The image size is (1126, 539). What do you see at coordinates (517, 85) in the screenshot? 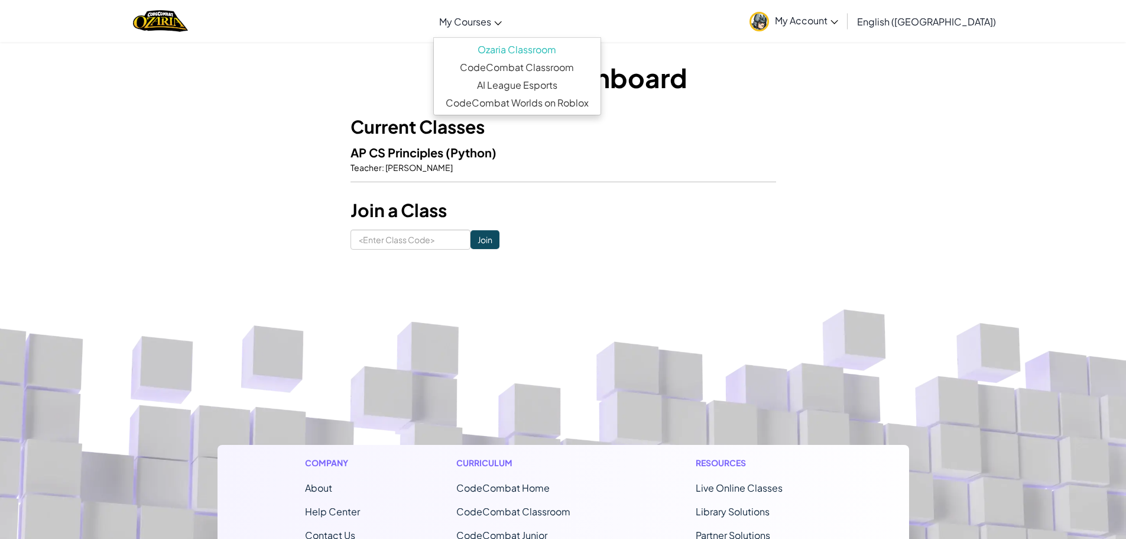
I see `a: AI League Esports` at bounding box center [517, 85].